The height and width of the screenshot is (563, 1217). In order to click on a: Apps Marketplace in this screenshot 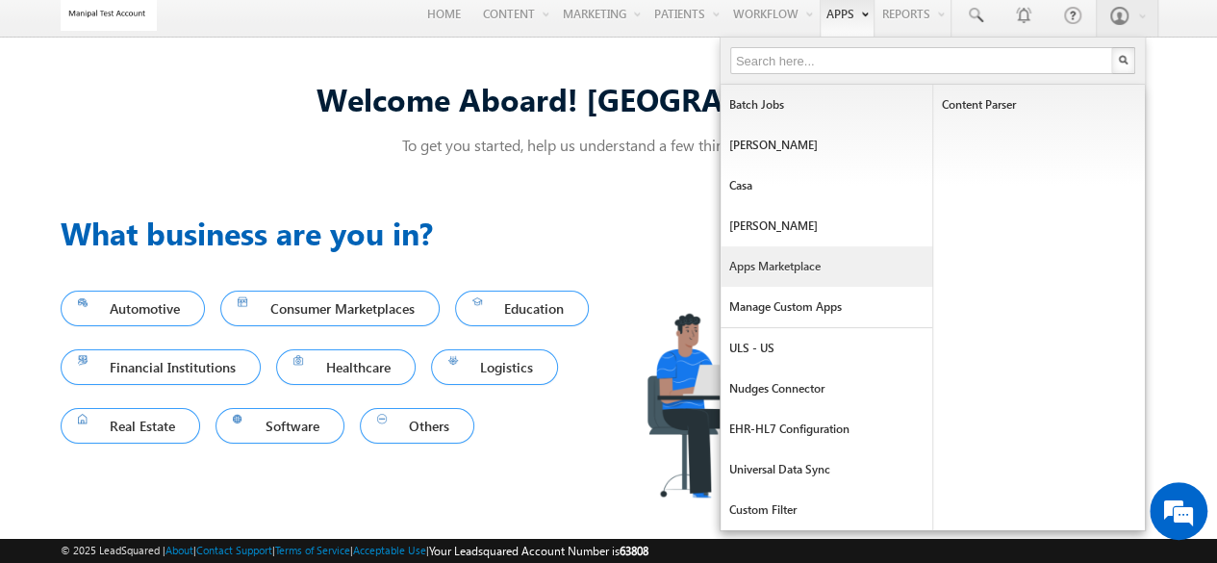, I will do `click(827, 267)`.